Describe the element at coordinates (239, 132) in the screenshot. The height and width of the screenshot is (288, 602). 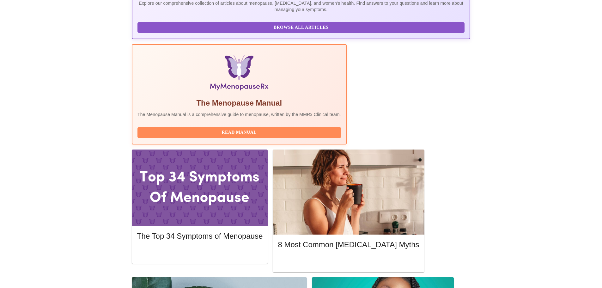
I see `span: Read Manual` at that location.